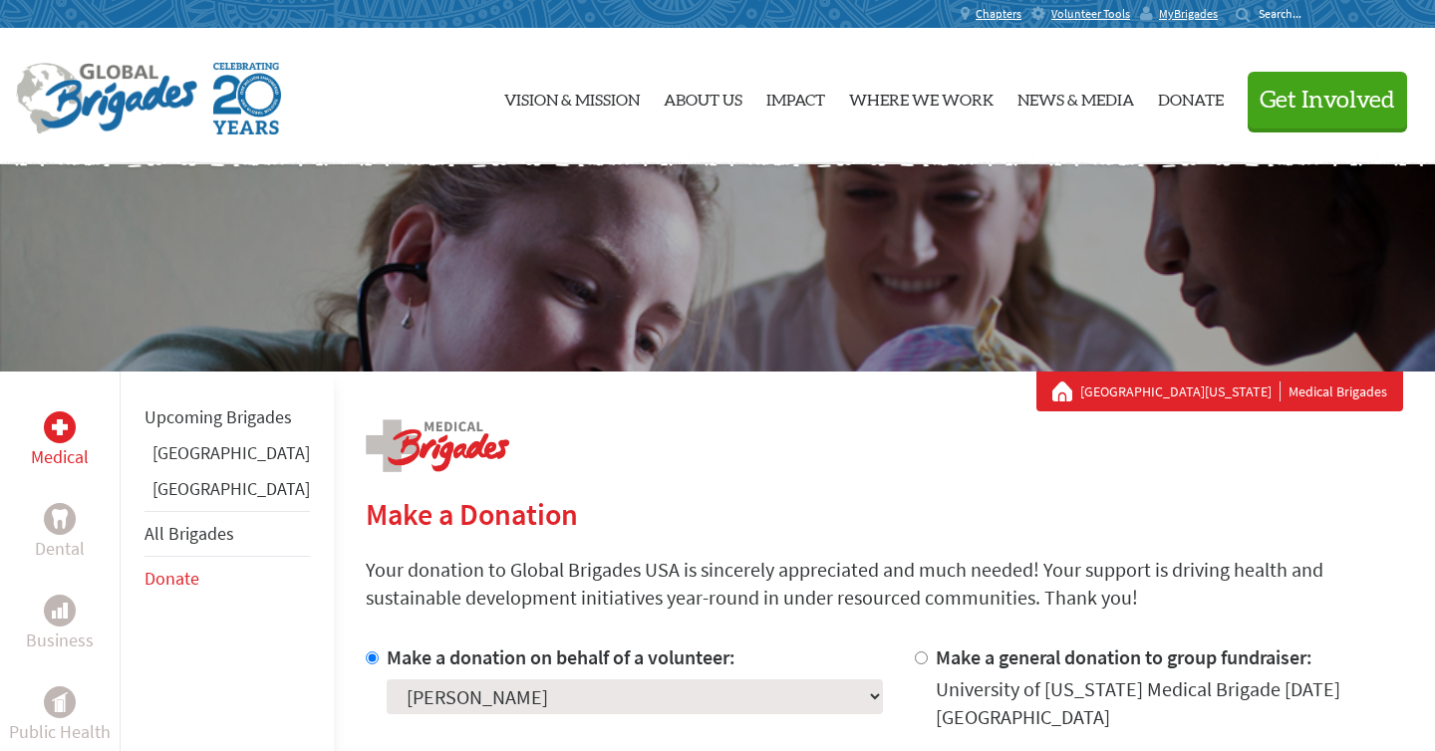  I want to click on img: Business, so click(60, 611).